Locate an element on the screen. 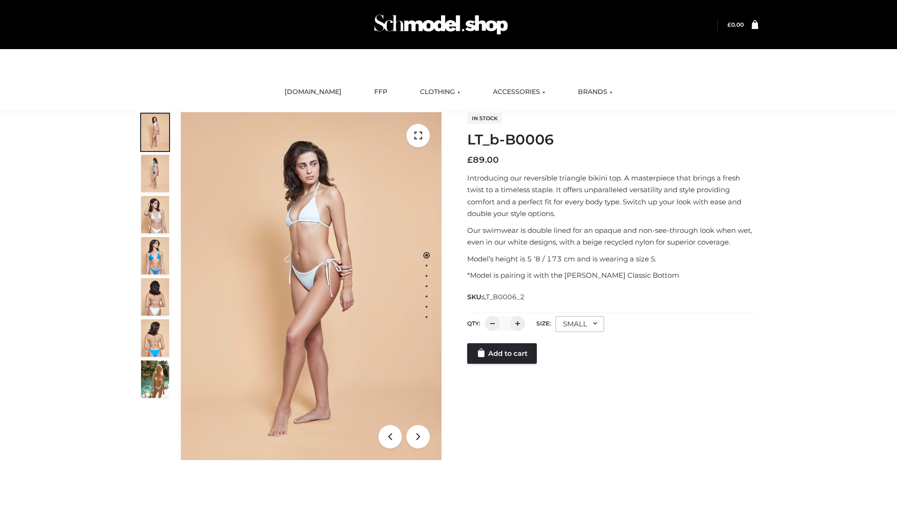 This screenshot has width=897, height=505. p: Introducing our reversible triangle bikini top. A masterpiece that brings a fresh twist to a time... is located at coordinates (613, 196).